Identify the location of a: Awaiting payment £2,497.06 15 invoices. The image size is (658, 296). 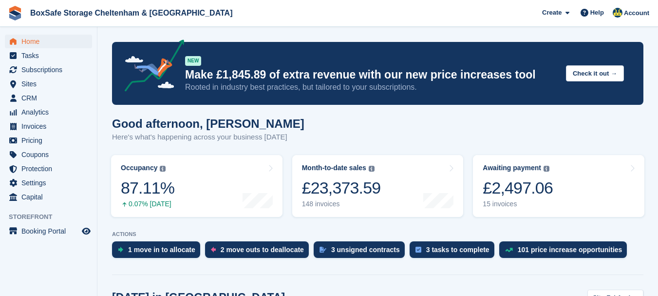
(559, 186).